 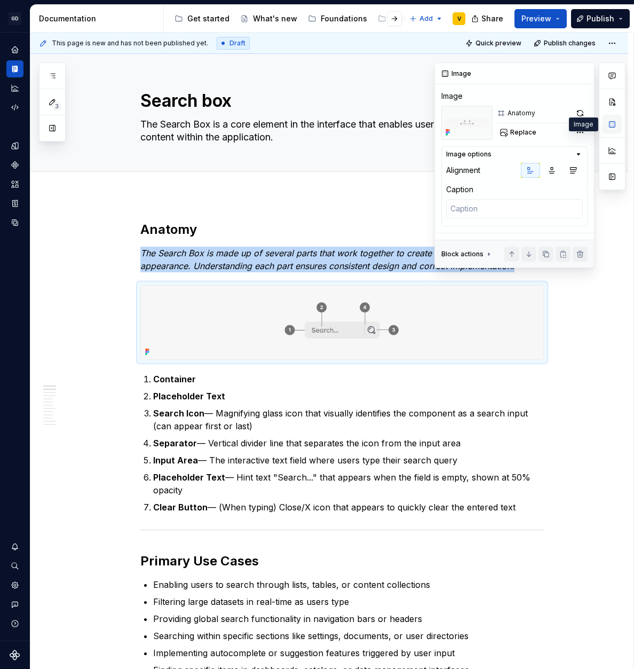 I want to click on div: Home, so click(x=15, y=50).